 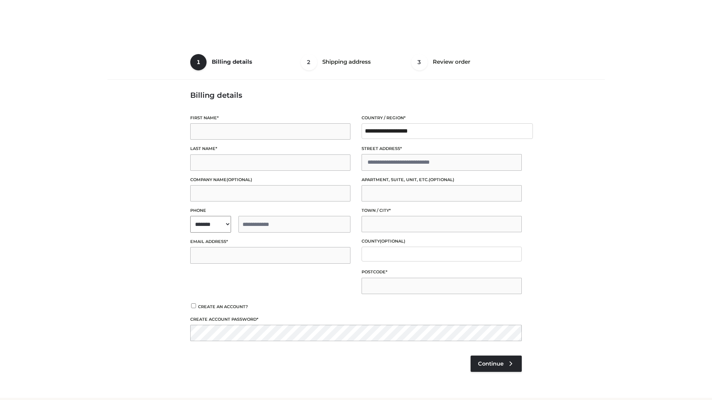 I want to click on label: Email address, so click(x=270, y=242).